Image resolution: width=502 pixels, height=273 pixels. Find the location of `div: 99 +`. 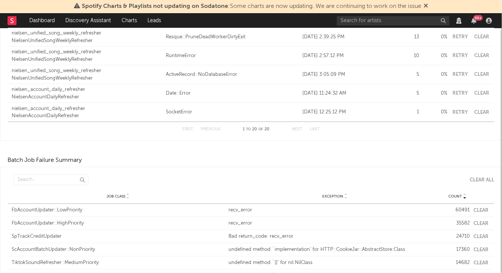

div: 99 + is located at coordinates (478, 18).